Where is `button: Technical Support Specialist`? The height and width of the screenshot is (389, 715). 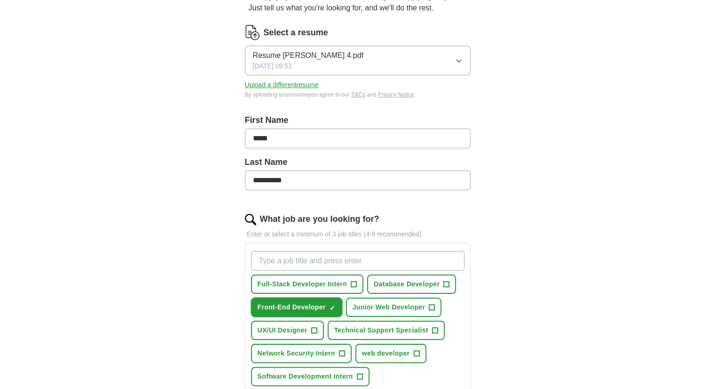 button: Technical Support Specialist is located at coordinates (386, 330).